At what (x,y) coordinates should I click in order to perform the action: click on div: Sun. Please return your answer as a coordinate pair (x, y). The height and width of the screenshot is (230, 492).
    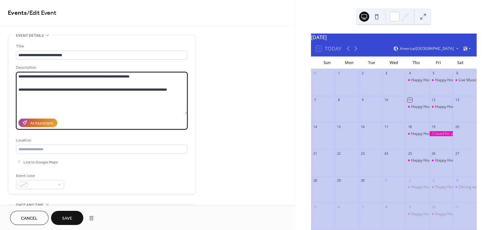
    Looking at the image, I should click on (327, 63).